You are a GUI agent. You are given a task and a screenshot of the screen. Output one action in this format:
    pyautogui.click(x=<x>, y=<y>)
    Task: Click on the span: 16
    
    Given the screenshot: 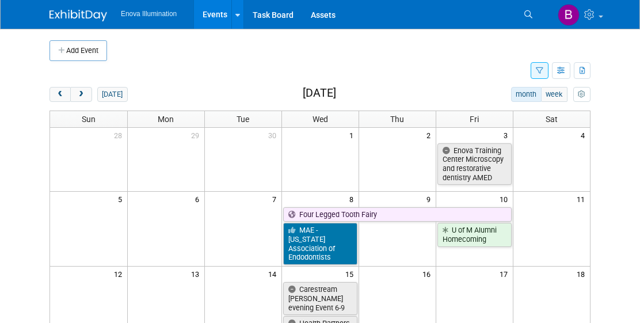 What is the action you would take?
    pyautogui.click(x=428, y=274)
    